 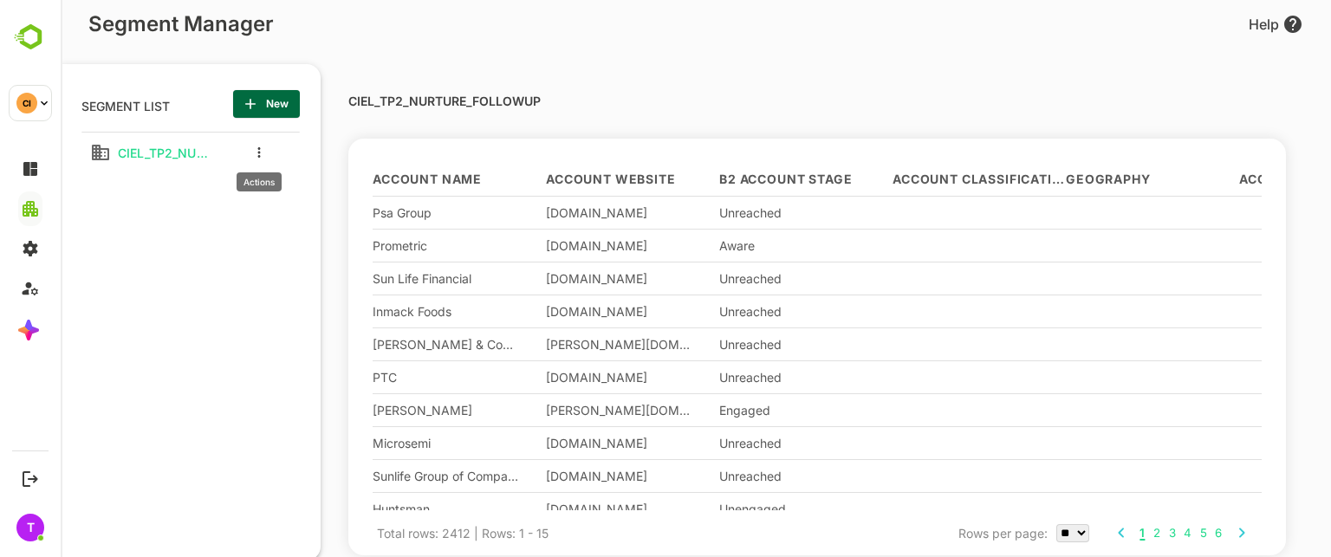 I want to click on span: Account Classification, so click(x=918, y=179).